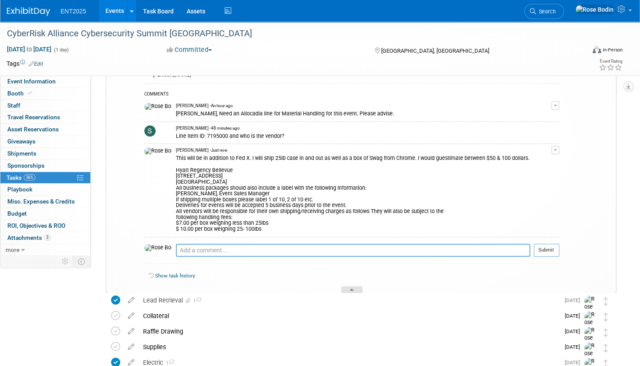  Describe the element at coordinates (20, 93) in the screenshot. I see `span: Booth` at that location.